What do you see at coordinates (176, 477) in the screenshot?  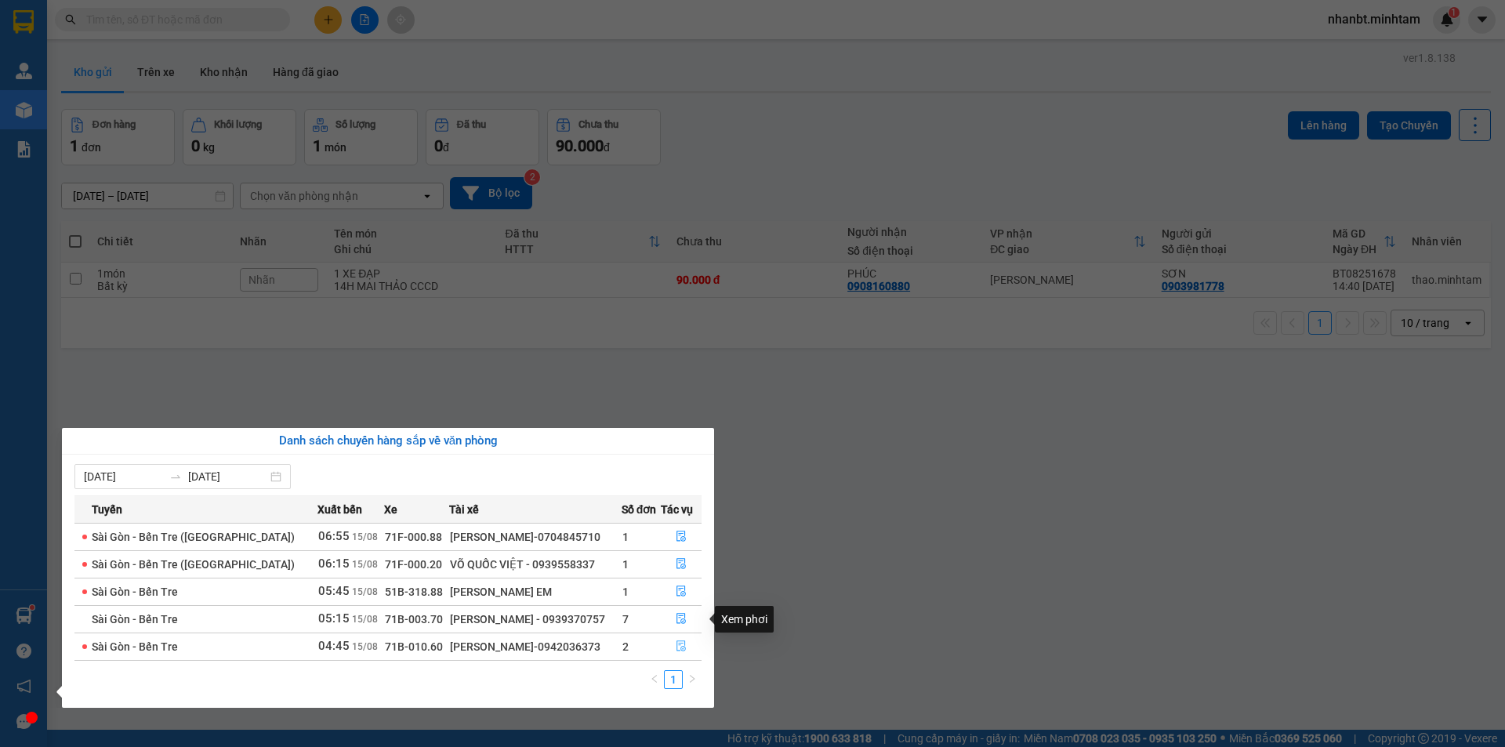 I see `span: swap-right` at bounding box center [176, 477].